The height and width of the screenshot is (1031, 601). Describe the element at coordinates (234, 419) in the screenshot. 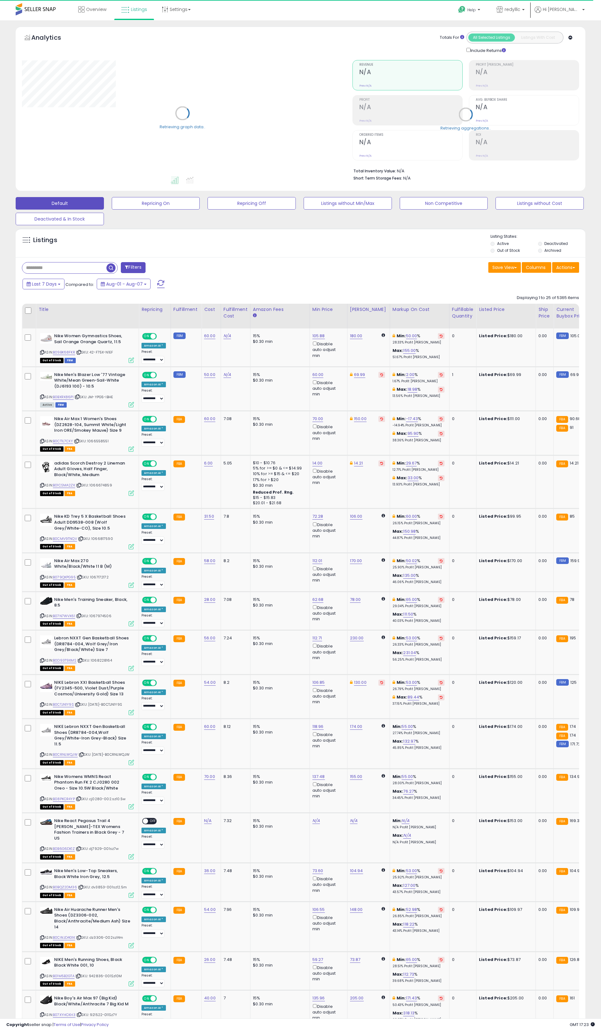

I see `div: 7.08` at that location.